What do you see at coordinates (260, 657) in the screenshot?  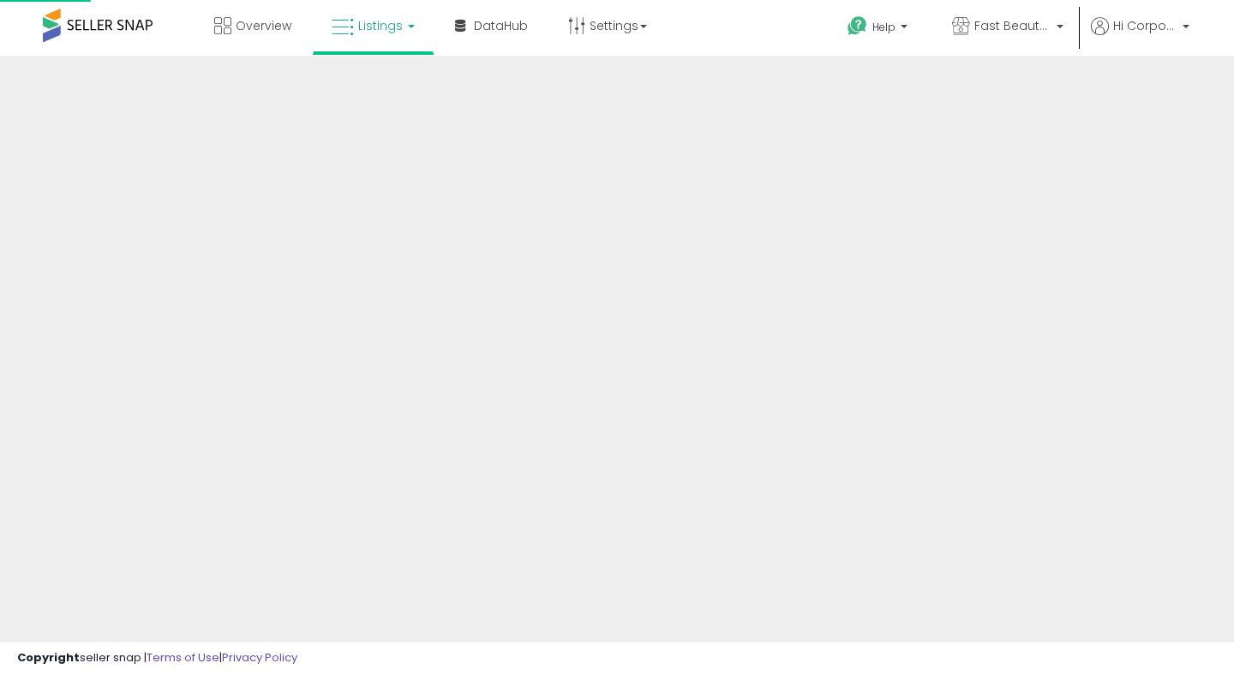 I see `a: Privacy Policy` at bounding box center [260, 657].